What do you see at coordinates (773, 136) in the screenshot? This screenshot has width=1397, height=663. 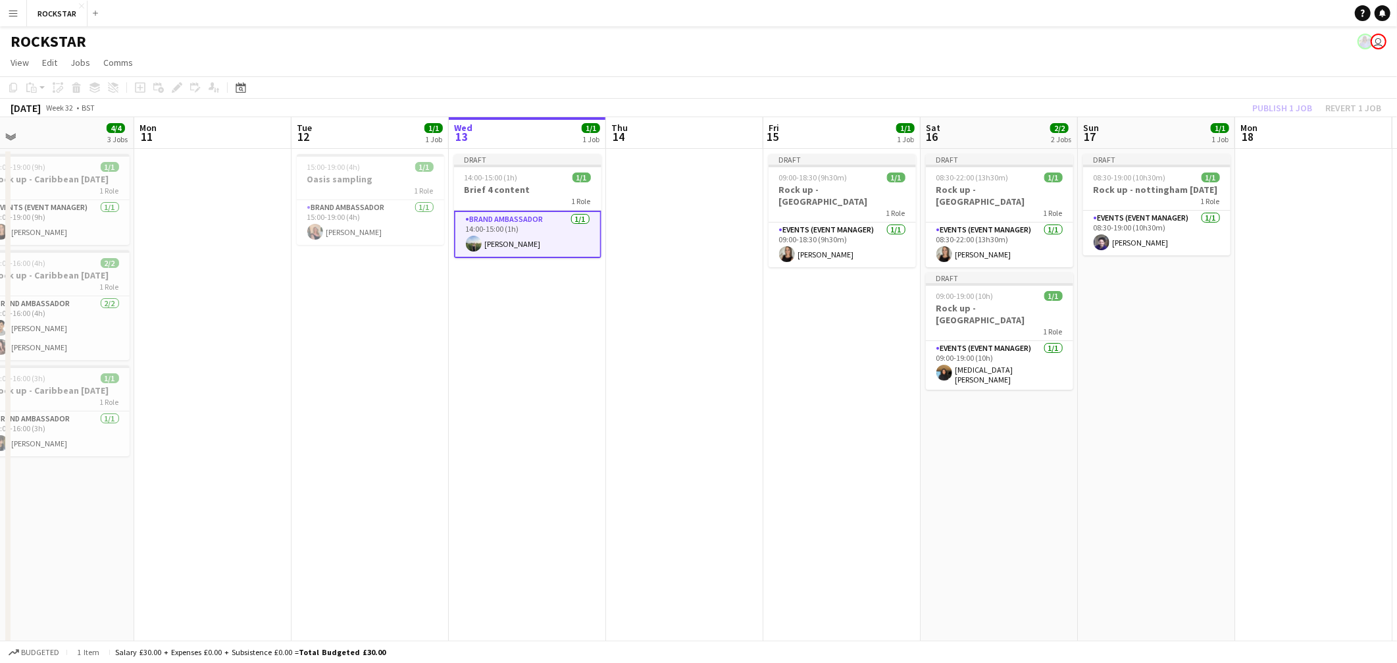 I see `span: 15` at bounding box center [773, 136].